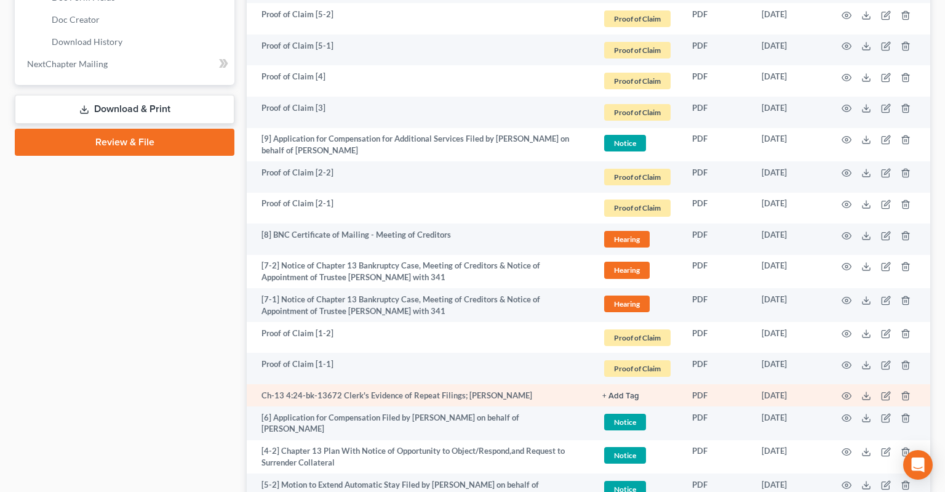  I want to click on td: Proof of Claim [5-2], so click(420, 18).